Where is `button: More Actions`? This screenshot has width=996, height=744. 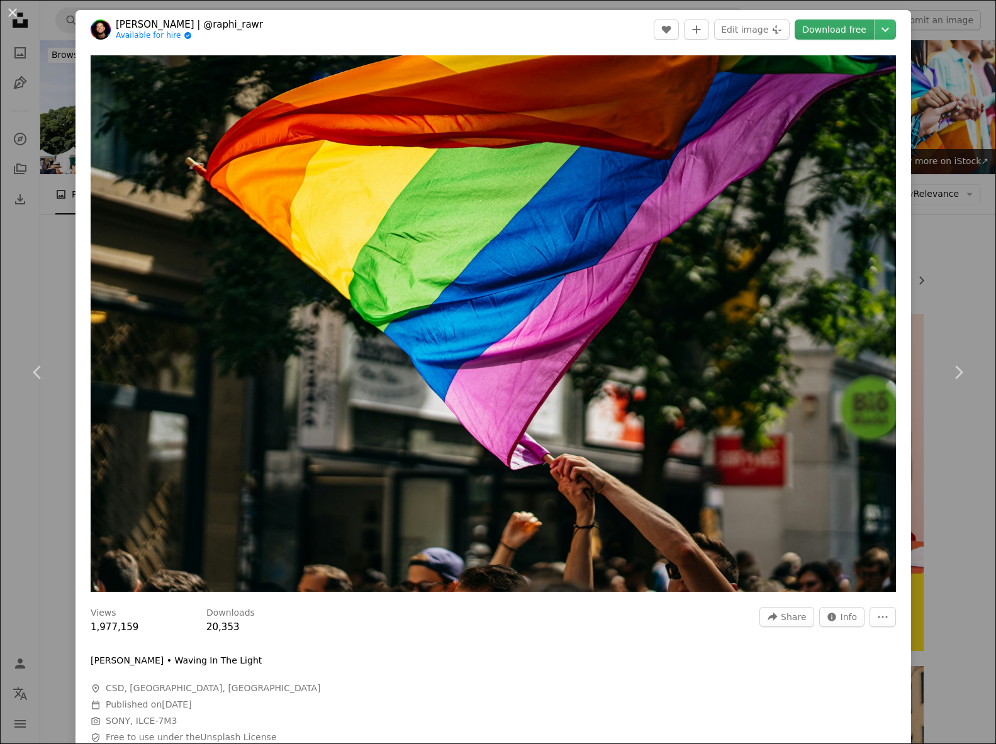 button: More Actions is located at coordinates (883, 617).